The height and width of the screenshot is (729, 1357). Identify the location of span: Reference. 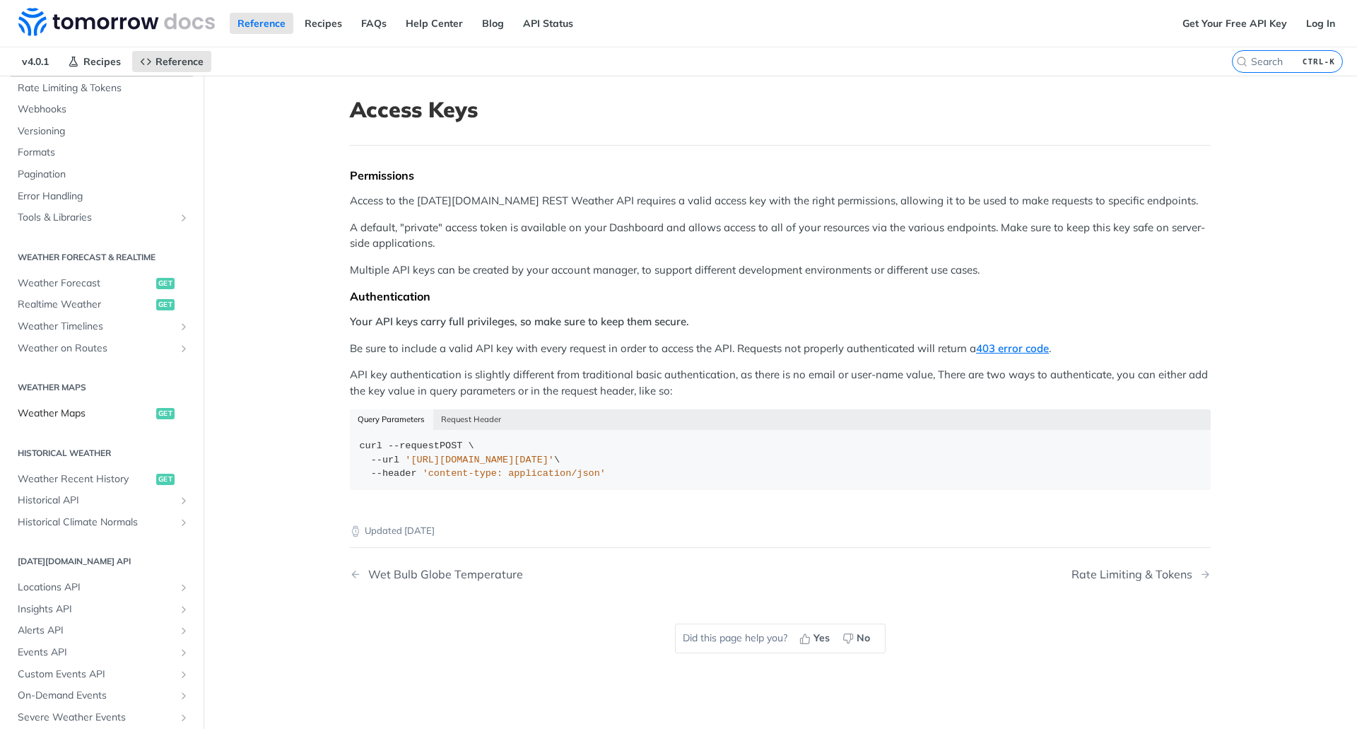
(180, 61).